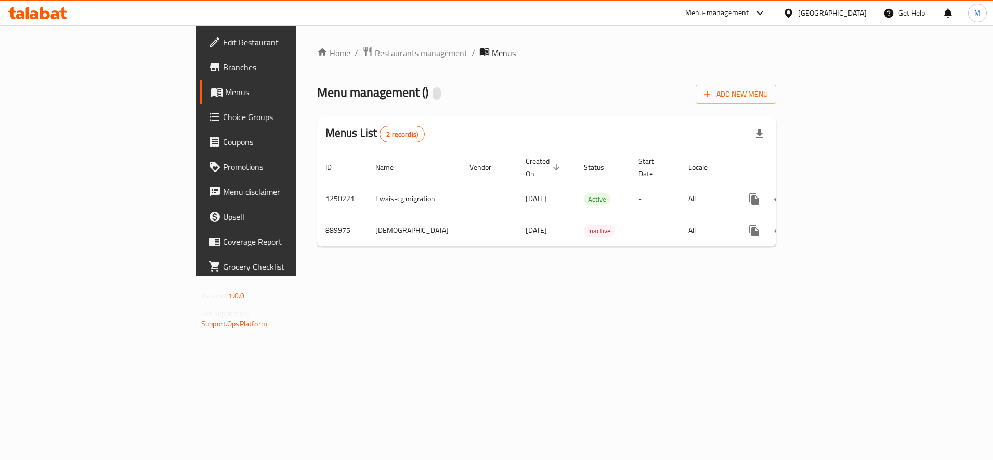 The width and height of the screenshot is (993, 460). Describe the element at coordinates (414, 199) in the screenshot. I see `td: Ewais-cg migration` at that location.